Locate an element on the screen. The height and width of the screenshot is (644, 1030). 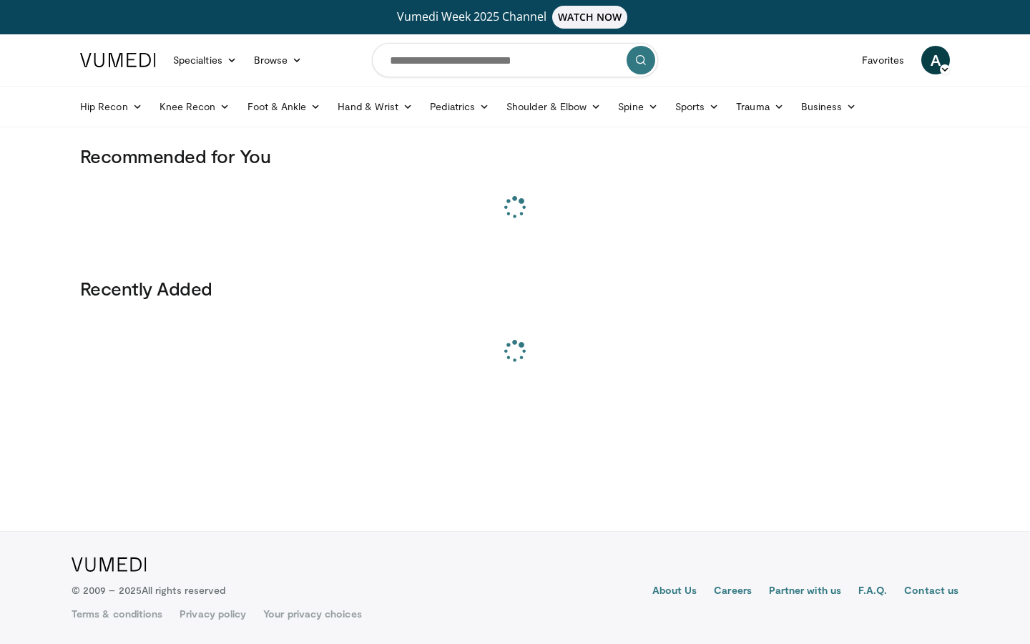
a: A is located at coordinates (936, 60).